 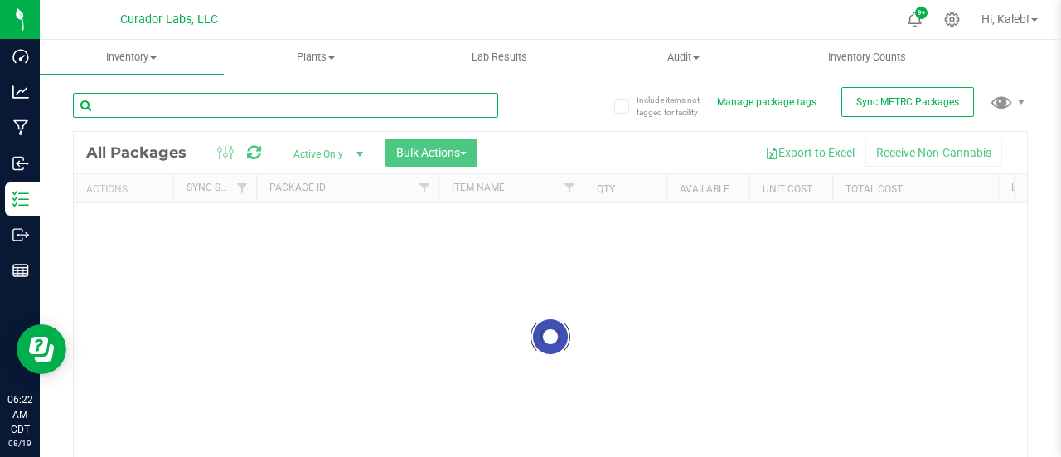 What do you see at coordinates (499, 57) in the screenshot?
I see `span: Lab Results` at bounding box center [499, 57].